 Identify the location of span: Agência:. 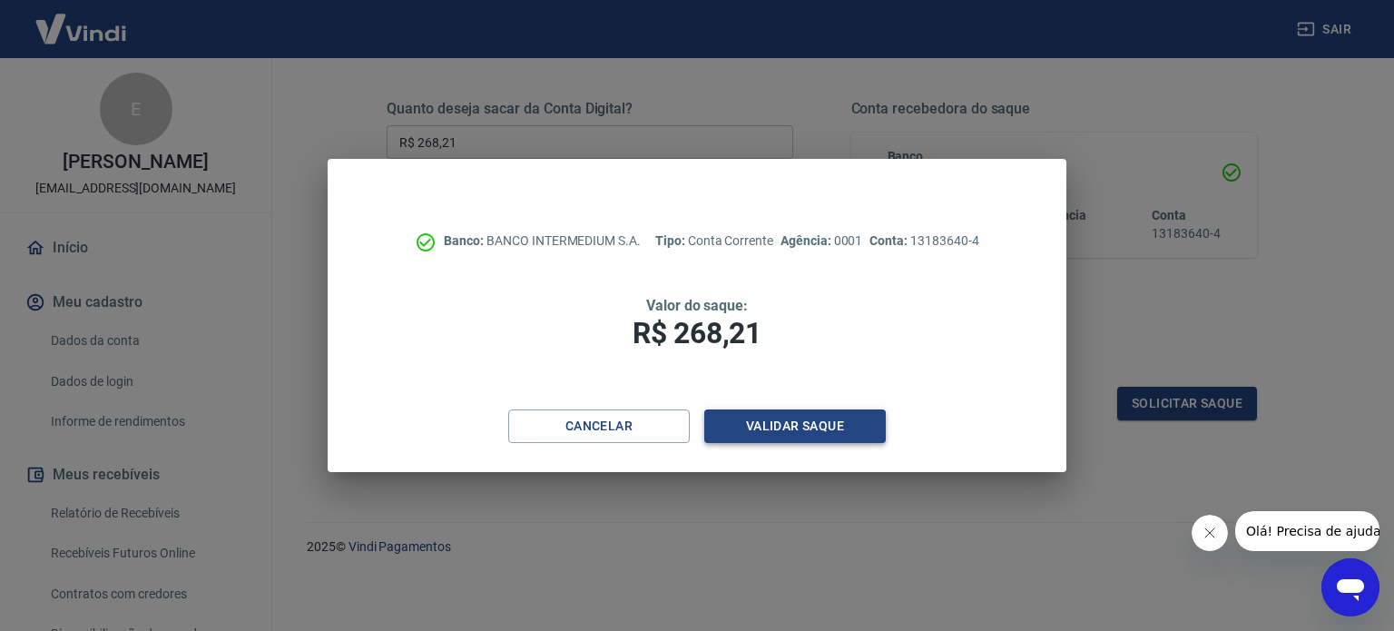
(807, 240).